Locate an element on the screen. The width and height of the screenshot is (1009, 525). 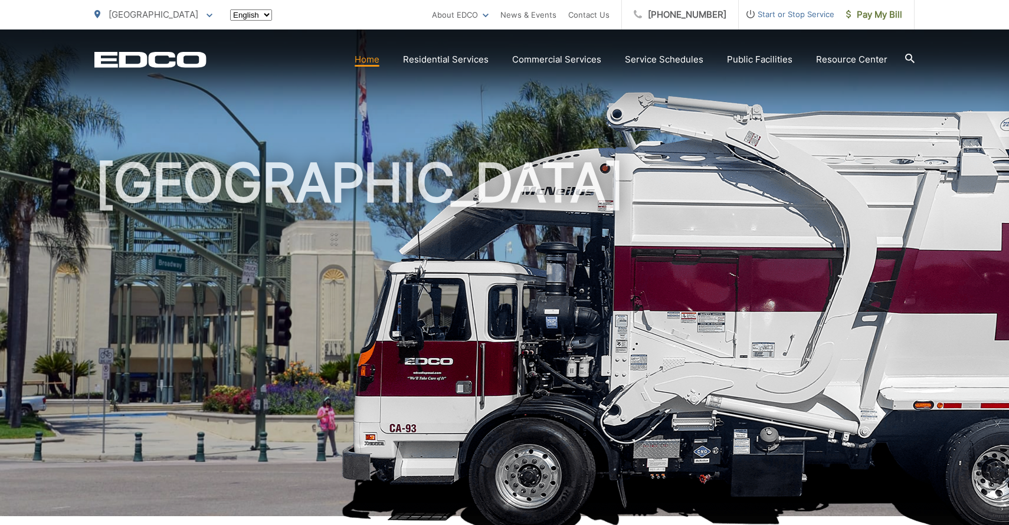
a: Public Facilities is located at coordinates (760, 60).